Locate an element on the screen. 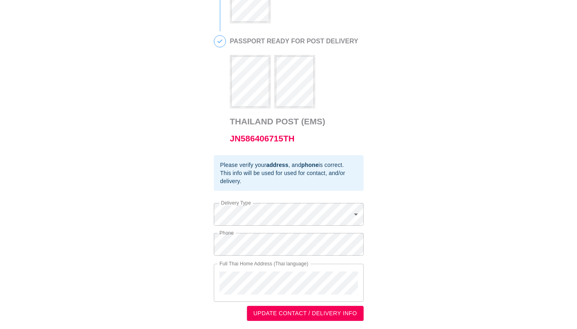 The height and width of the screenshot is (329, 577). h3: Thailand Post (EMS) is located at coordinates (294, 130).